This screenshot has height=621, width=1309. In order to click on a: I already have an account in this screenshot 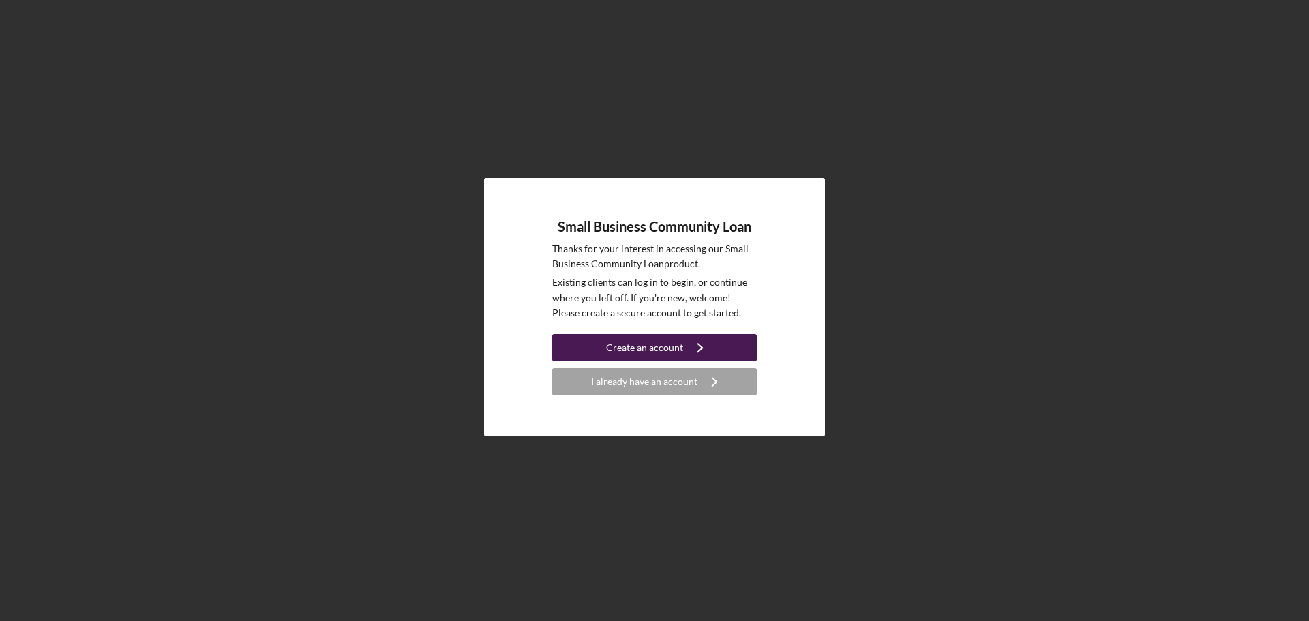, I will do `click(654, 382)`.